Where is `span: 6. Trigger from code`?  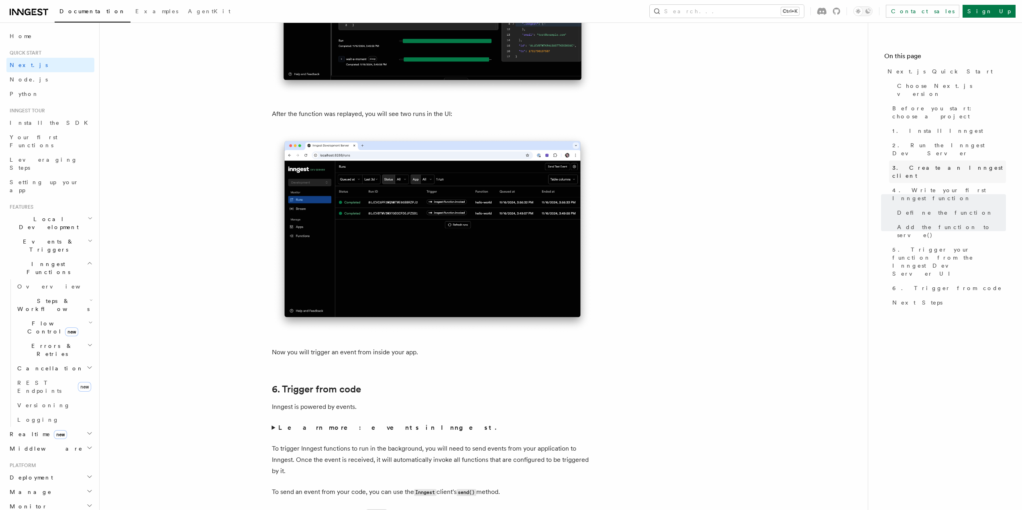
span: 6. Trigger from code is located at coordinates (947, 288).